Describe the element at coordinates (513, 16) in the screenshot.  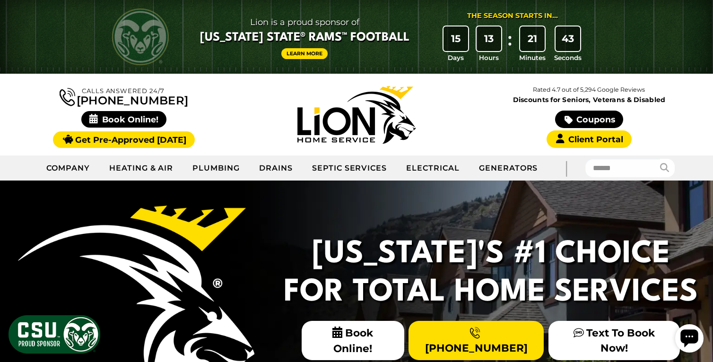
I see `div: The Season Starts in...` at that location.